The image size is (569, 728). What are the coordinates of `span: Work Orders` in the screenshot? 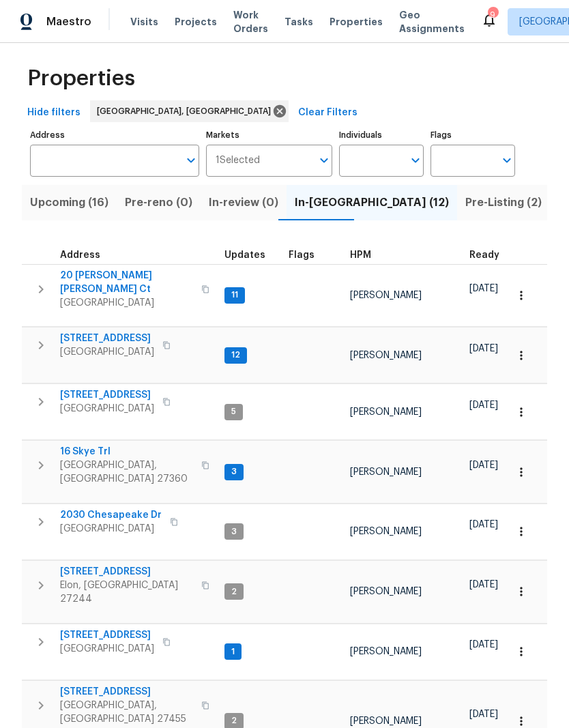 It's located at (250, 22).